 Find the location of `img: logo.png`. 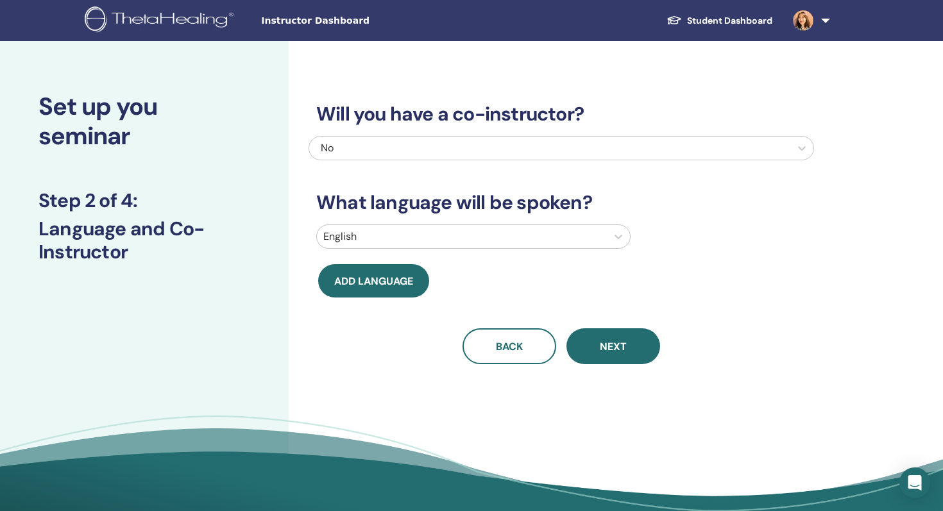

img: logo.png is located at coordinates (161, 21).